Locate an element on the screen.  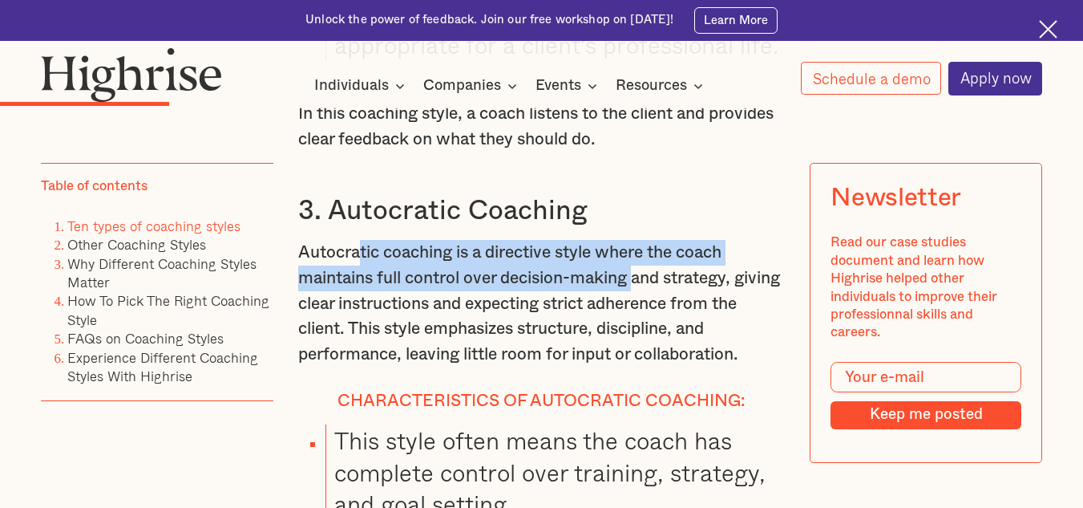
h3: 3. Autocratic Coaching is located at coordinates (541, 211).